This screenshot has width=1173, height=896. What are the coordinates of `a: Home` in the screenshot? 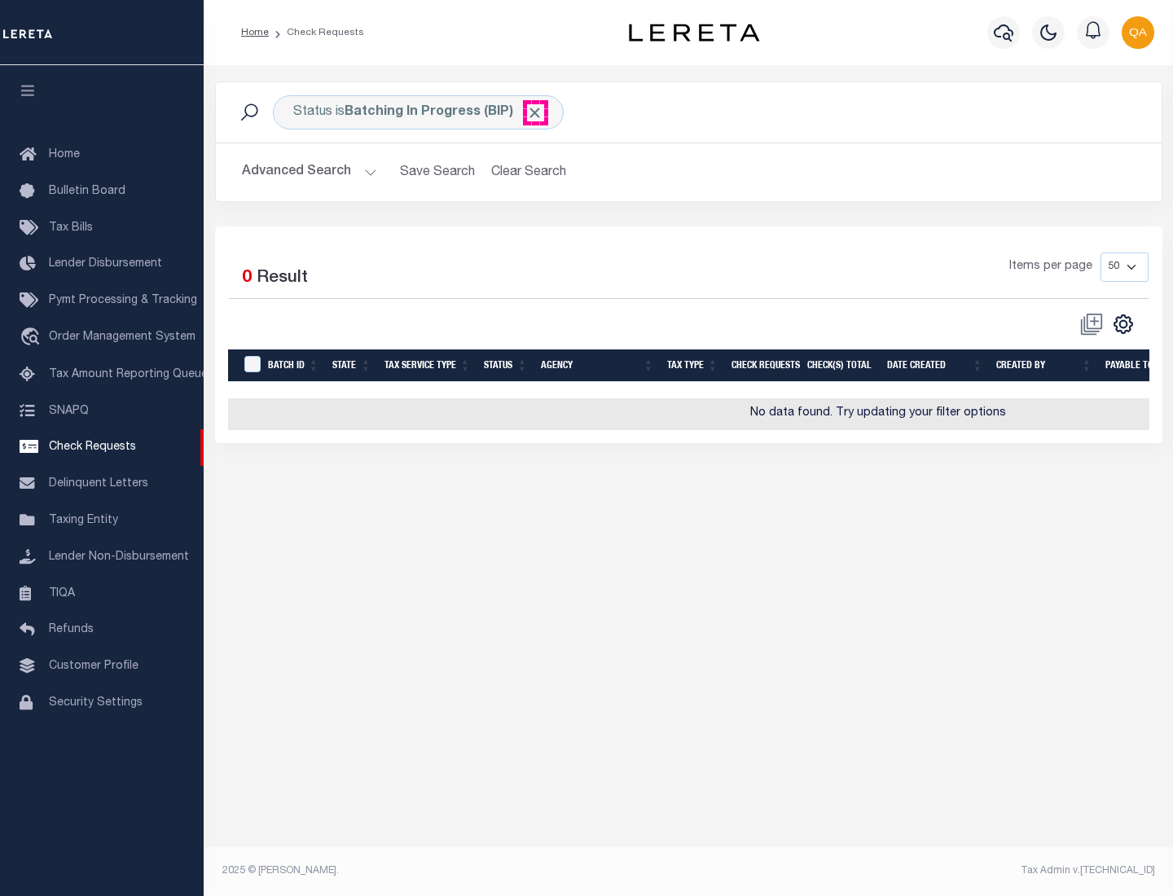 It's located at (255, 33).